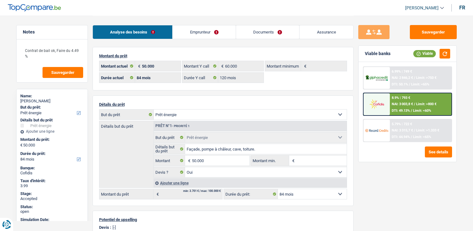 The width and height of the screenshot is (473, 231). Describe the element at coordinates (377, 78) in the screenshot. I see `img: AlphaCredit` at that location.